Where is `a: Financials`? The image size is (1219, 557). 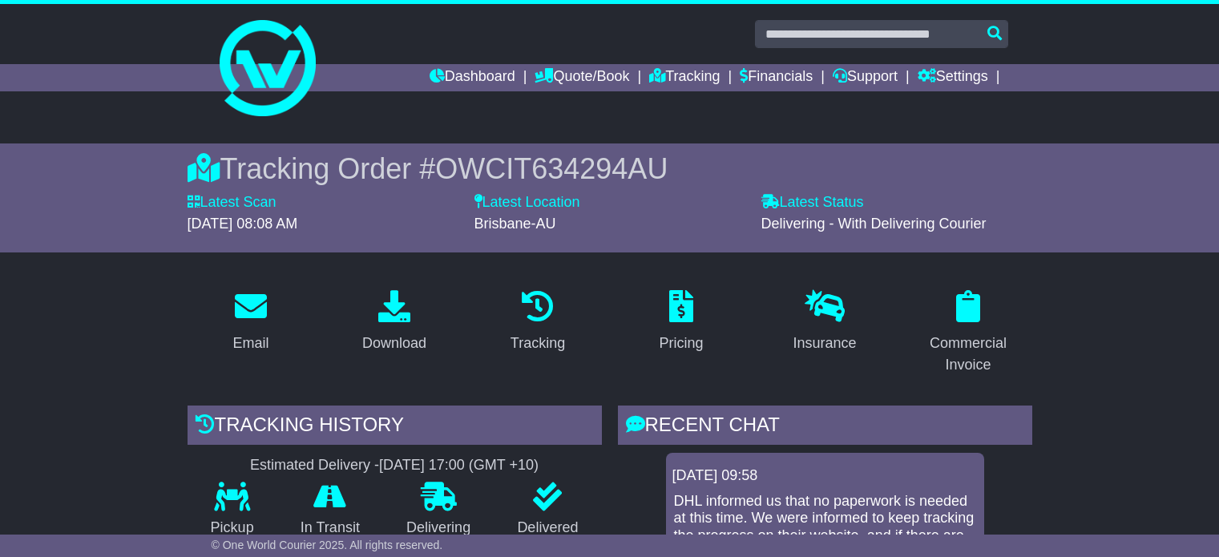 a: Financials is located at coordinates (776, 78).